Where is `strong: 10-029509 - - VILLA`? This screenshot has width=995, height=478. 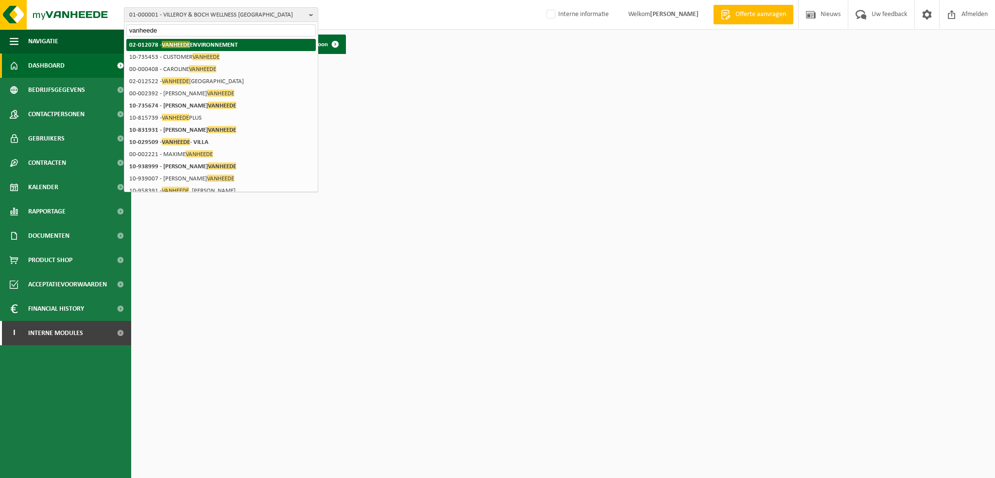
strong: 10-029509 - - VILLA is located at coordinates (169, 141).